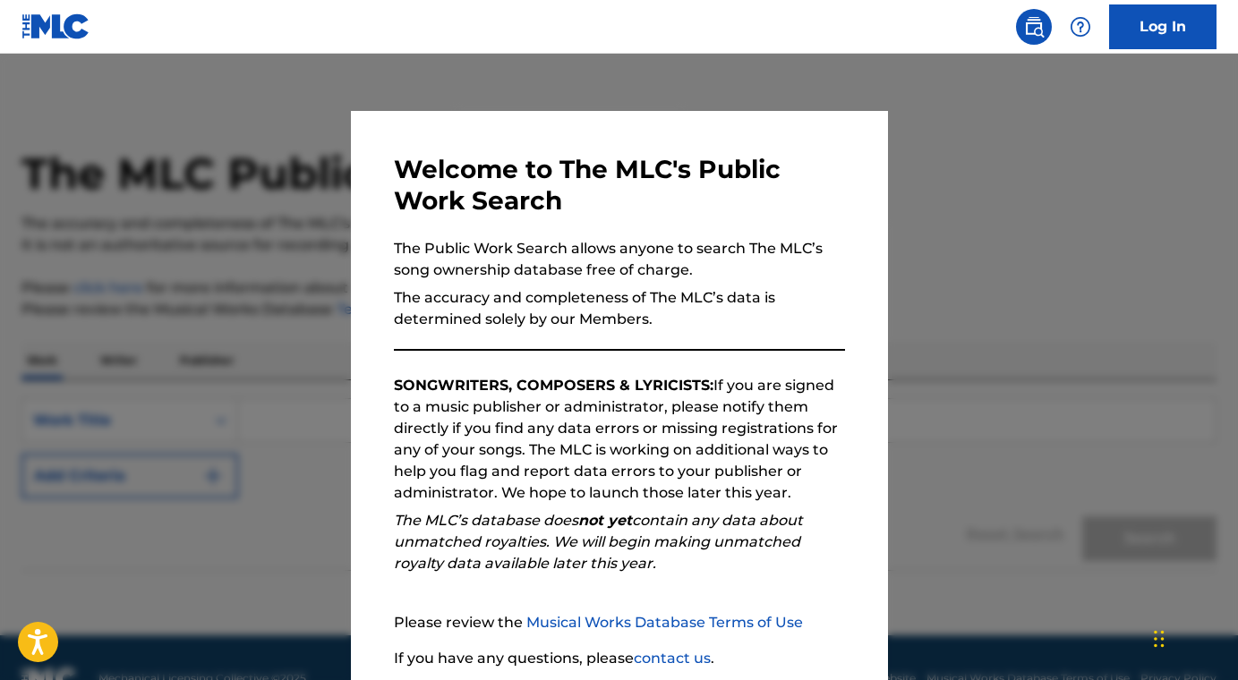 This screenshot has height=680, width=1238. Describe the element at coordinates (1159, 639) in the screenshot. I see `div: Drag` at that location.